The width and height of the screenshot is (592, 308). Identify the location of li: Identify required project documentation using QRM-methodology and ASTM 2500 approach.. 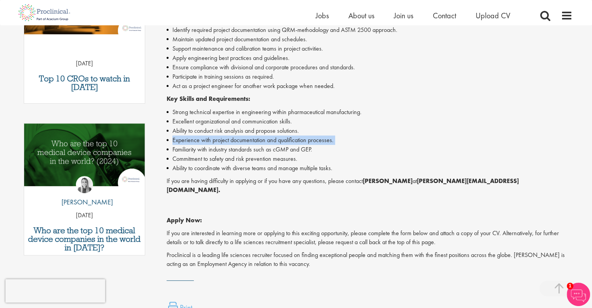
(370, 30).